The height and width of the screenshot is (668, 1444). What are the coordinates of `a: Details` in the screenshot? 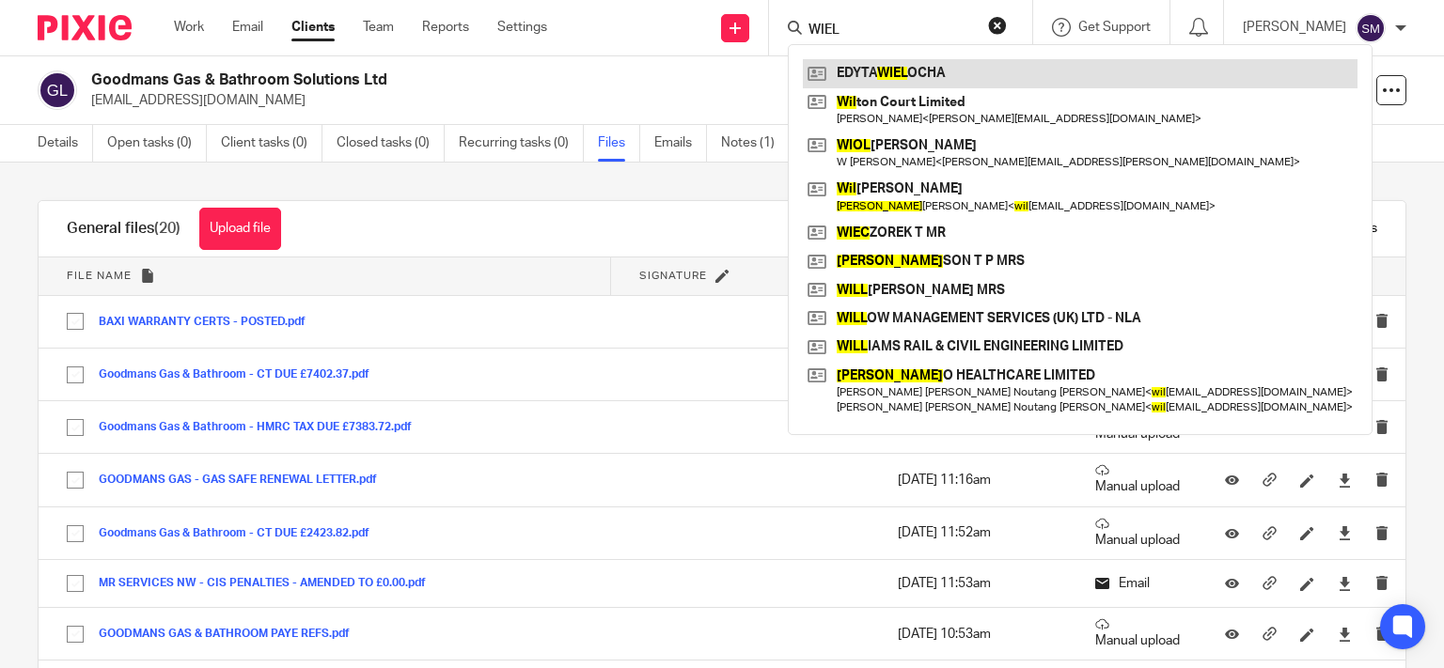 It's located at (65, 143).